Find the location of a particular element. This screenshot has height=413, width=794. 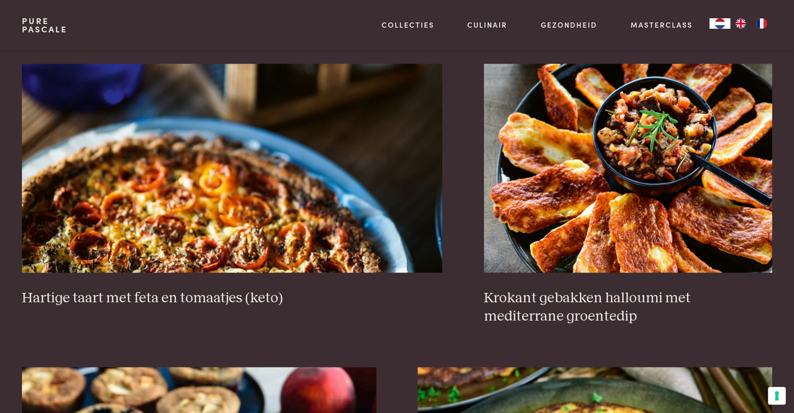

ul: Language list is located at coordinates (751, 23).